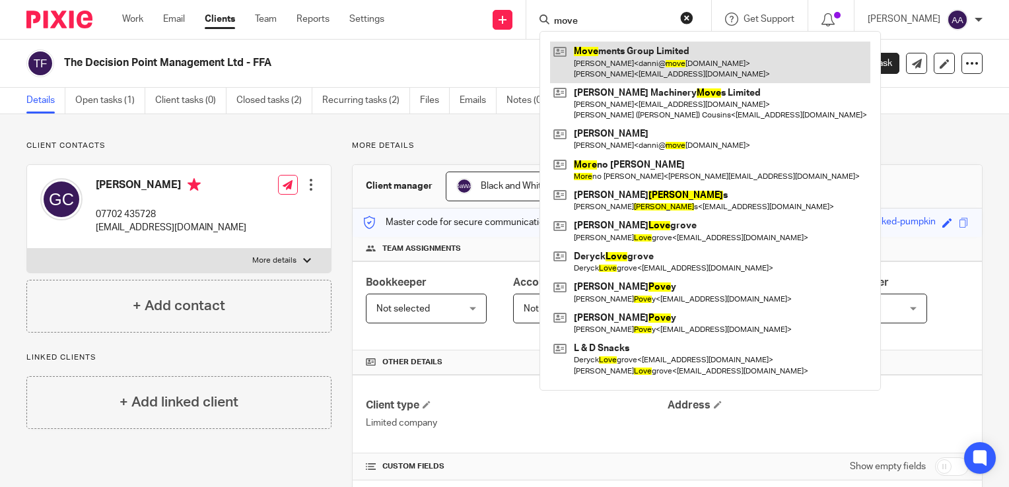 This screenshot has height=487, width=1009. What do you see at coordinates (561, 283) in the screenshot?
I see `span: Accounts assistant` at bounding box center [561, 283].